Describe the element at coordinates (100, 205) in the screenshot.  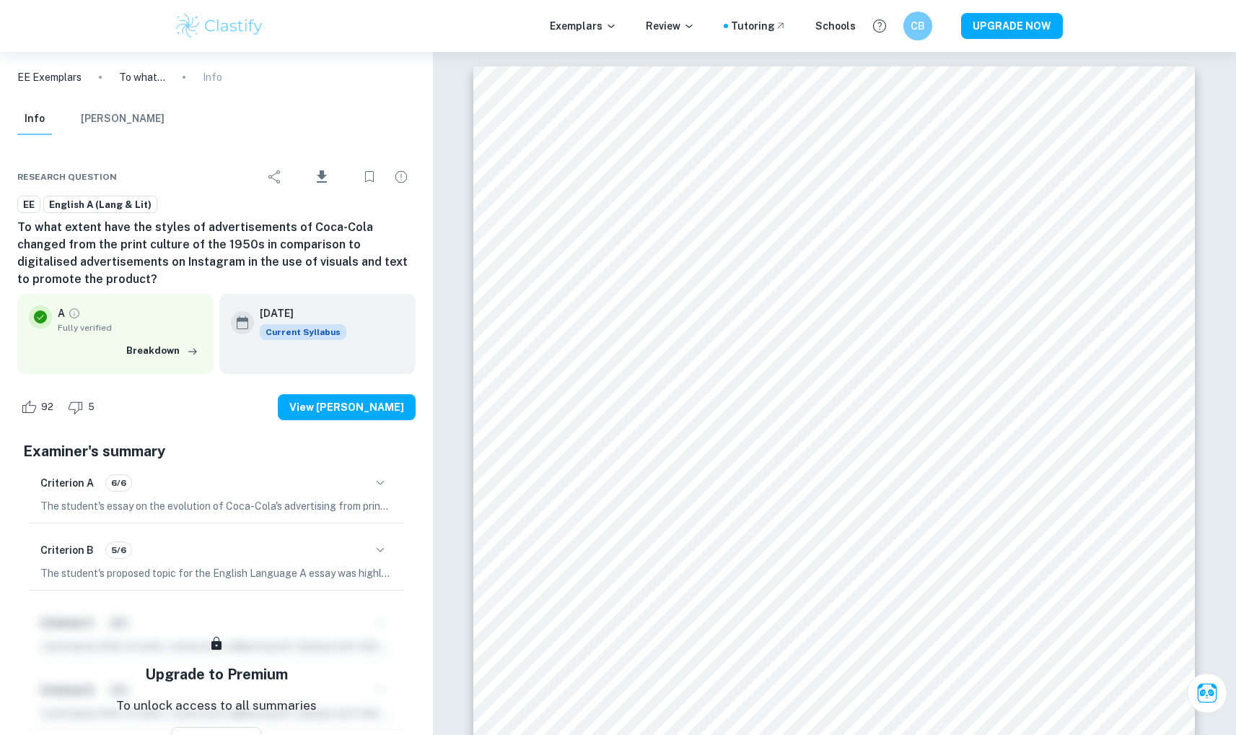
I see `span: English A (Lang & Lit)` at that location.